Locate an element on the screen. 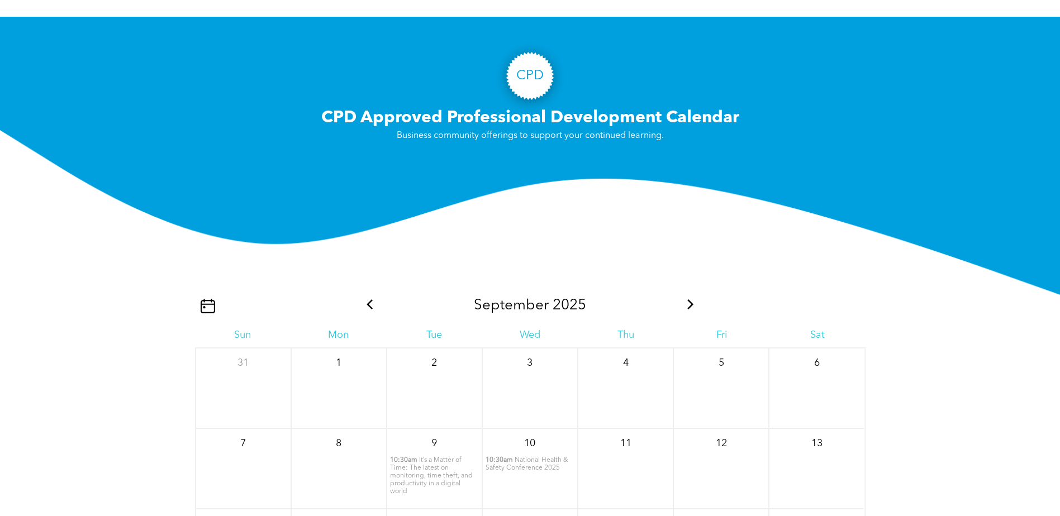 The image size is (1060, 516). p: 8 is located at coordinates (339, 444).